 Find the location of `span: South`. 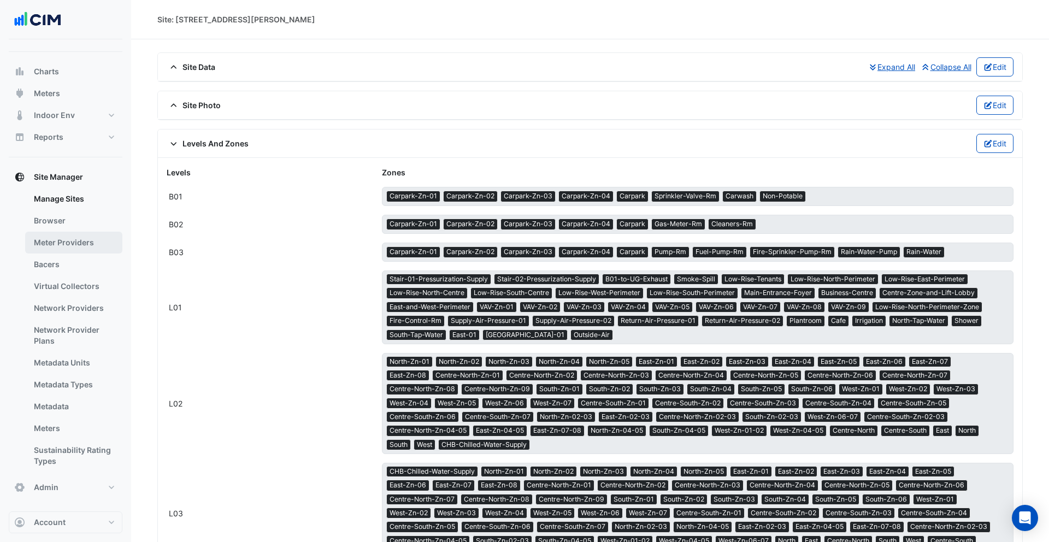

span: South is located at coordinates (398, 445).